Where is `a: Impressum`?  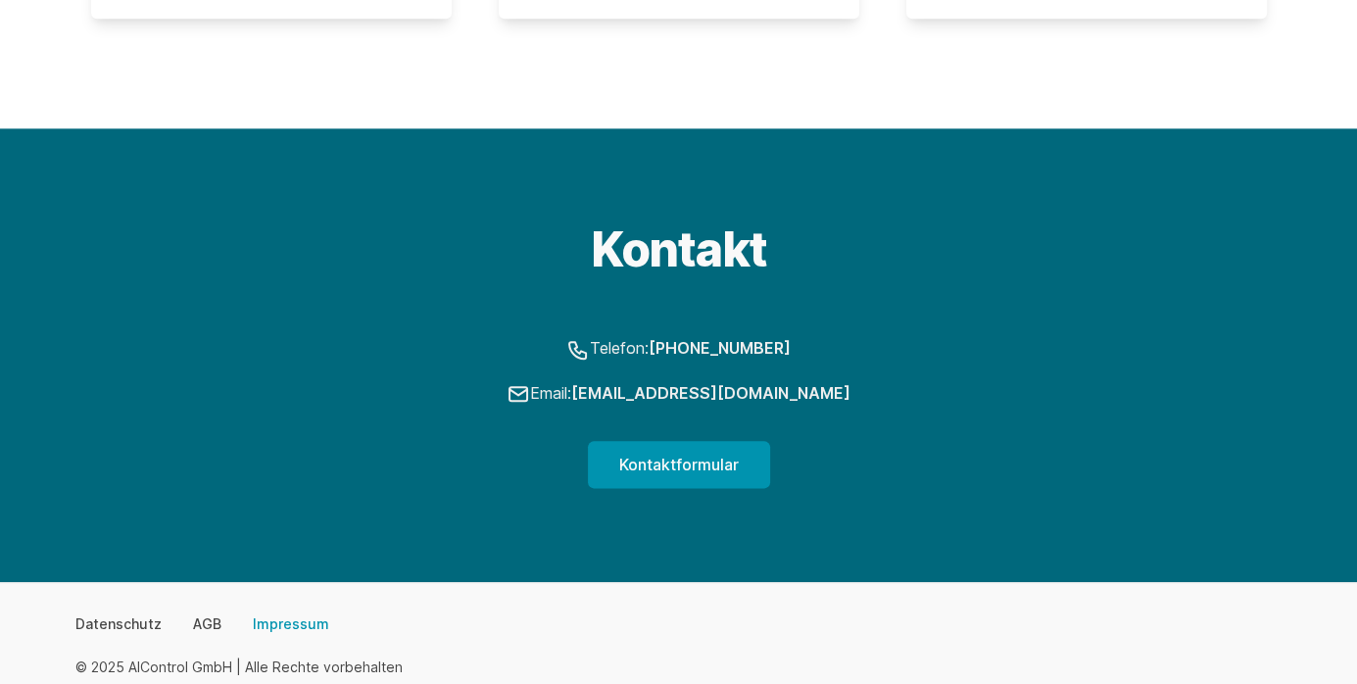
a: Impressum is located at coordinates (291, 624).